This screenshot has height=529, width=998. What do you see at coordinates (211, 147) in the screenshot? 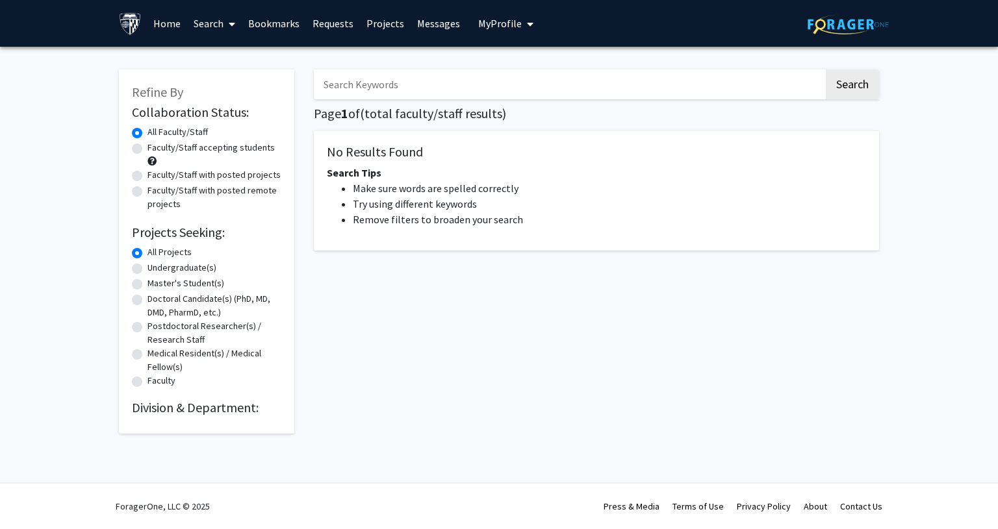
I see `label: Faculty/Staff accepting students` at bounding box center [211, 147].